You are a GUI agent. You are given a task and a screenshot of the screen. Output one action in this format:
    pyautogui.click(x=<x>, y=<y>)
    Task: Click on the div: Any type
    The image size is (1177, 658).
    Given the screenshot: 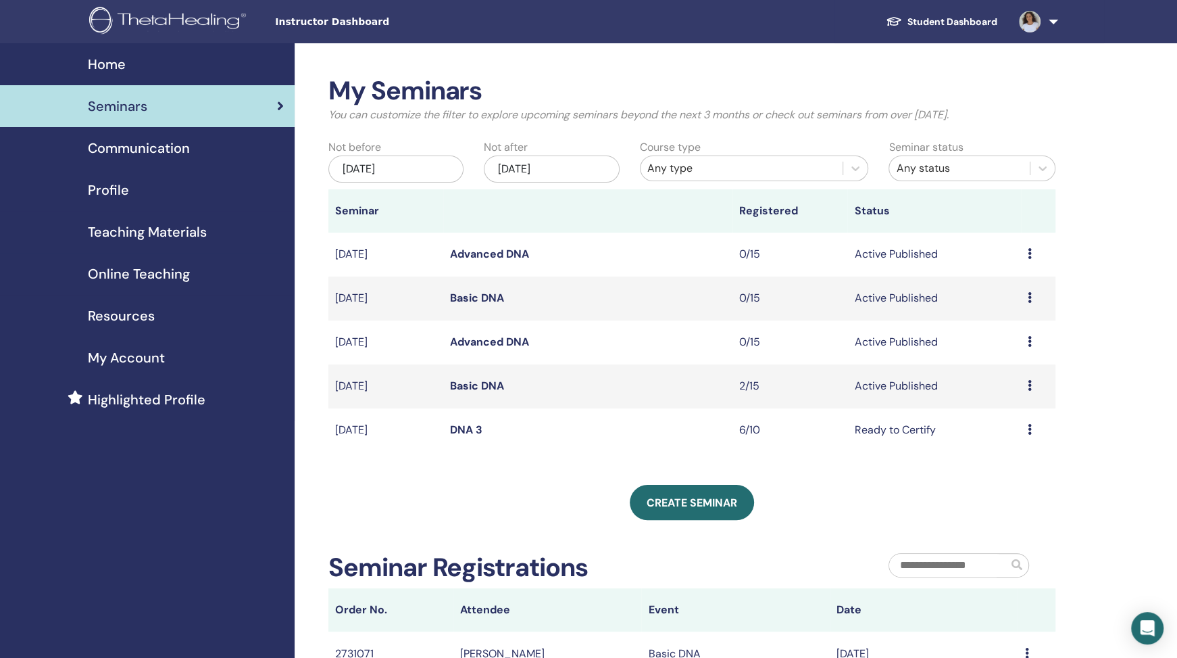 What is the action you would take?
    pyautogui.click(x=742, y=168)
    